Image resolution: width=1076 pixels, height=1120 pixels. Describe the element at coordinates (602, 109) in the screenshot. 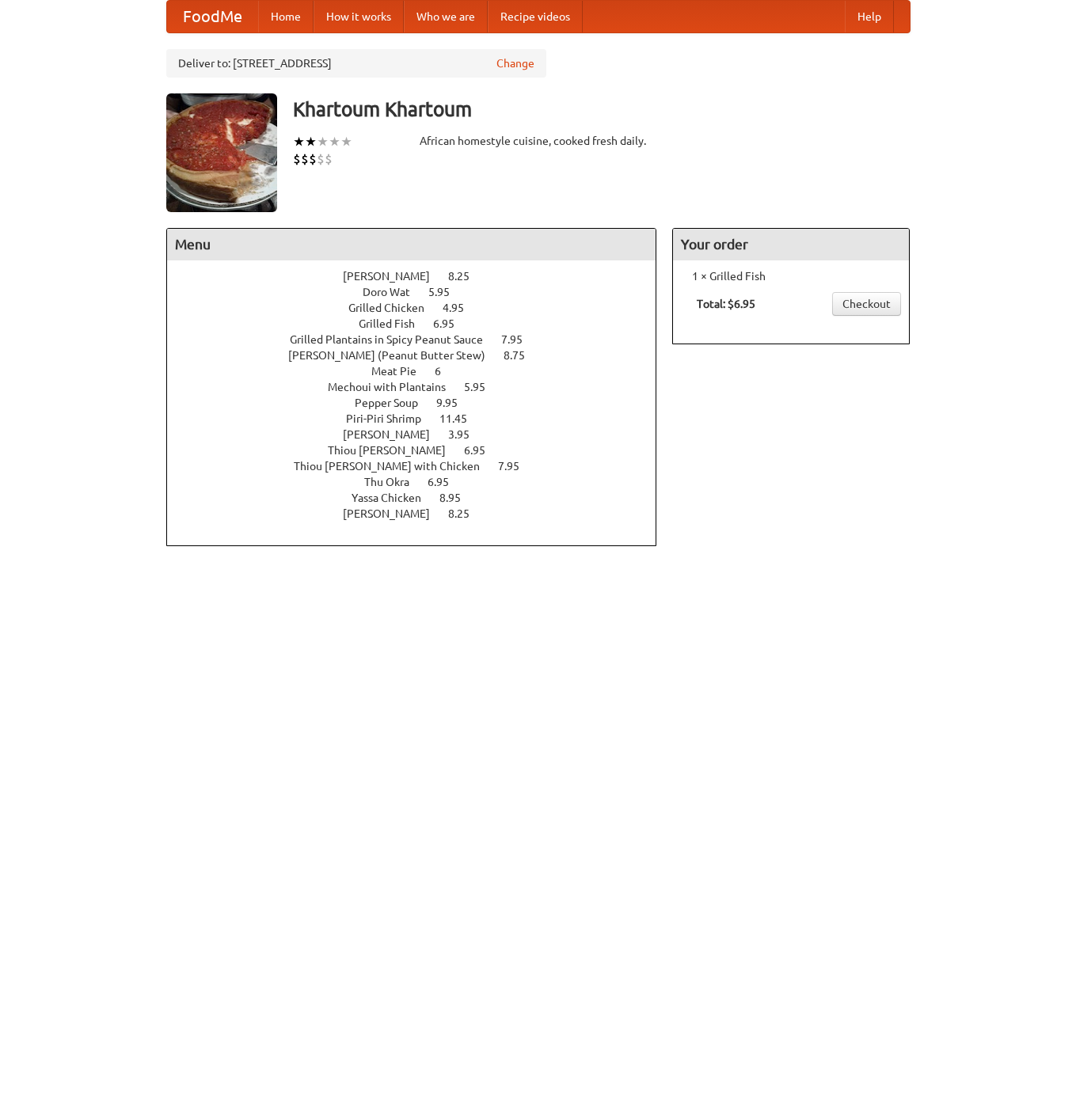

I see `h3: Khartoum Khartoum` at that location.